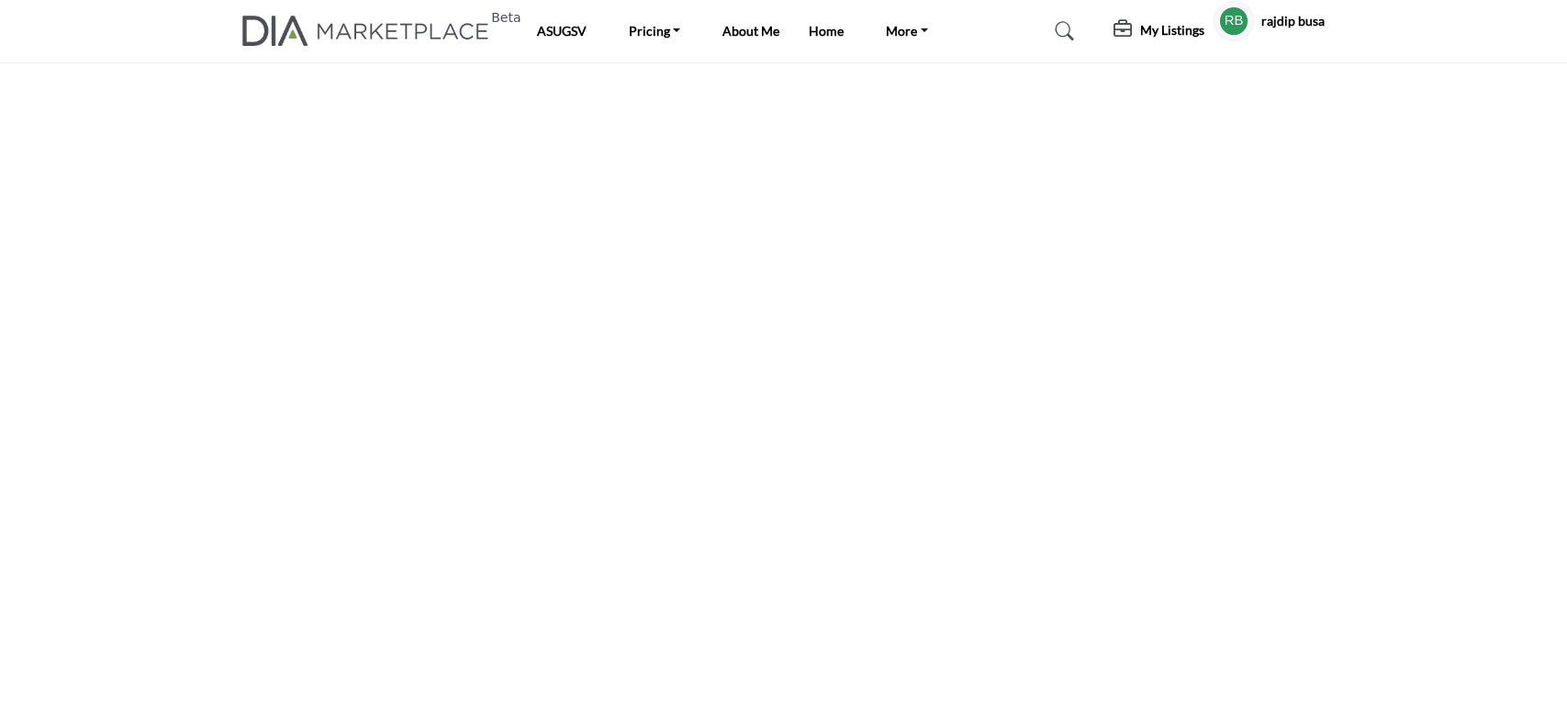  Describe the element at coordinates (1172, 30) in the screenshot. I see `h5: My Listings` at that location.